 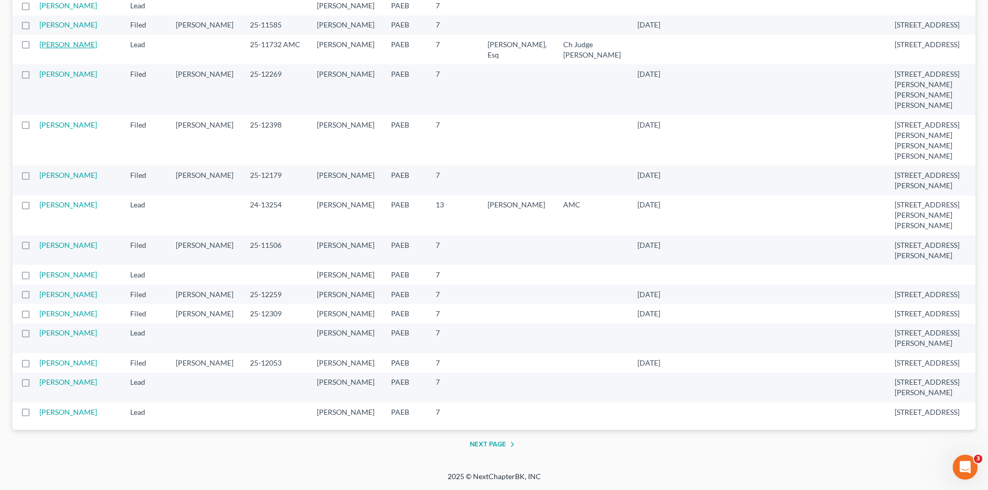 What do you see at coordinates (275, 180) in the screenshot?
I see `td: 25-12179` at bounding box center [275, 180].